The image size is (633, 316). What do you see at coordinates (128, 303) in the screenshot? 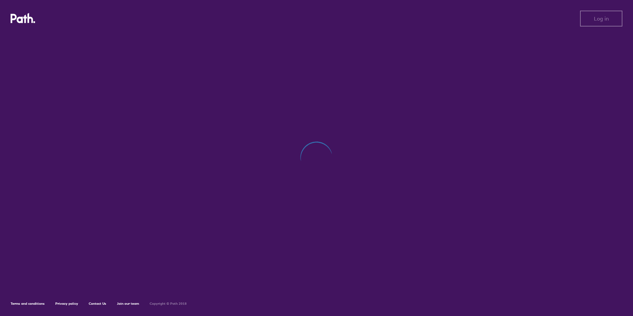
I see `a: Join our team` at bounding box center [128, 303].